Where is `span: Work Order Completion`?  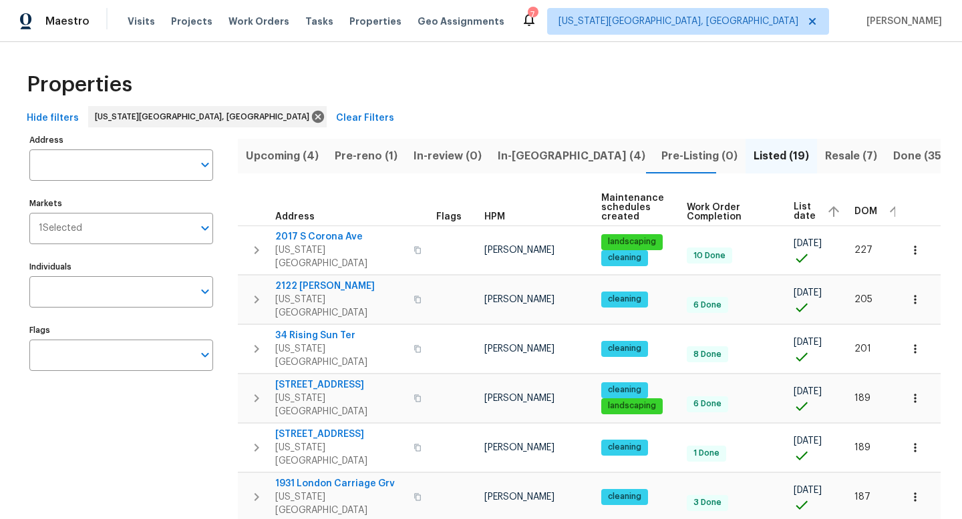 span: Work Order Completion is located at coordinates (728, 212).